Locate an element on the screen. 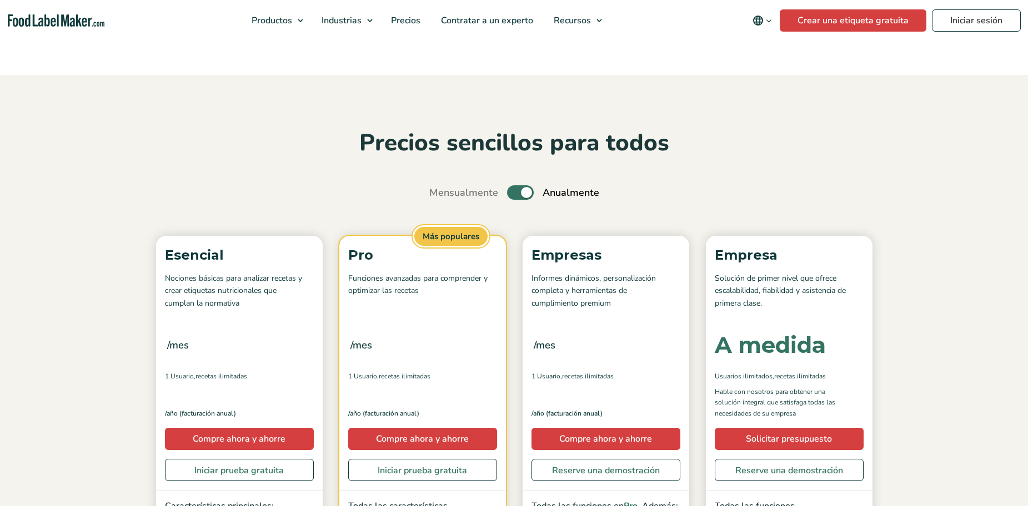 The height and width of the screenshot is (506, 1028). div: A medida is located at coordinates (770, 345).